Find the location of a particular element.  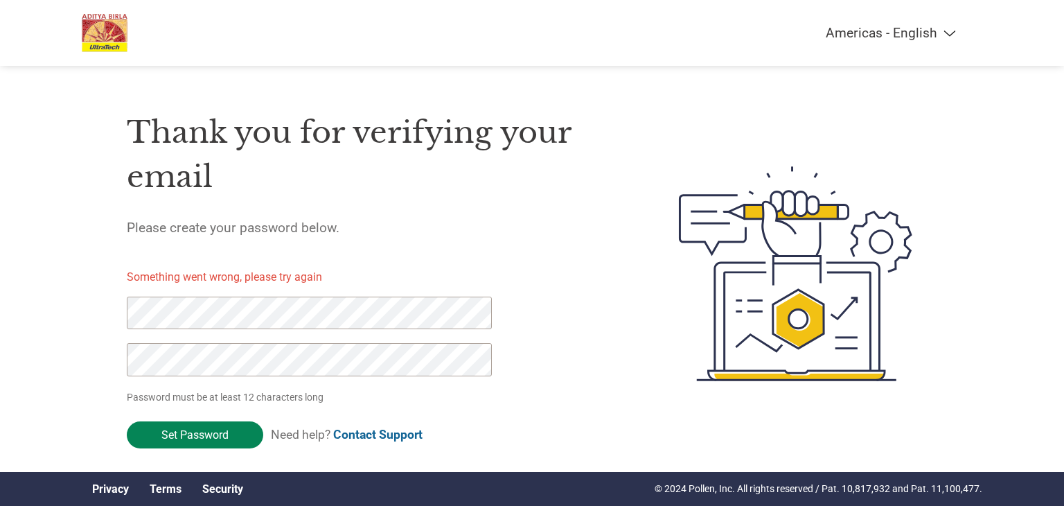

h1: Thank you for verifying your email is located at coordinates (370, 154).